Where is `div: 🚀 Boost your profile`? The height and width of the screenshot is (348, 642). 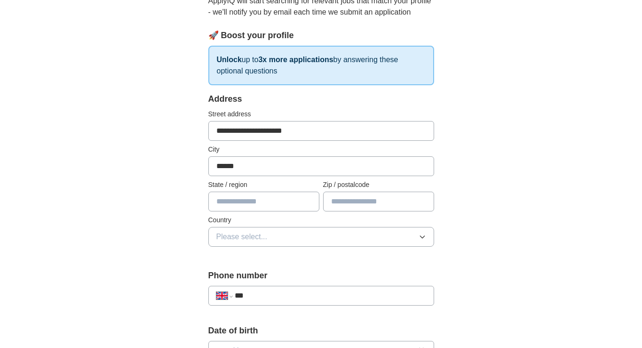 div: 🚀 Boost your profile is located at coordinates (321, 35).